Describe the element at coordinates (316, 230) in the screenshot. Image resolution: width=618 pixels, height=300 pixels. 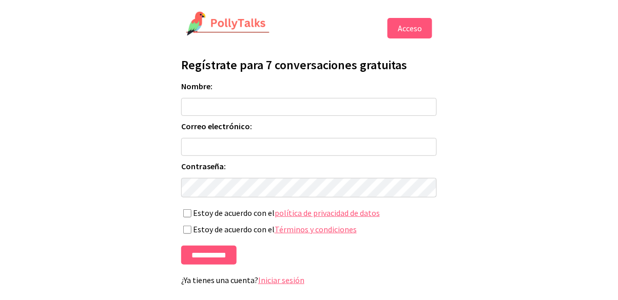
I see `a: Términos y condiciones` at that location.